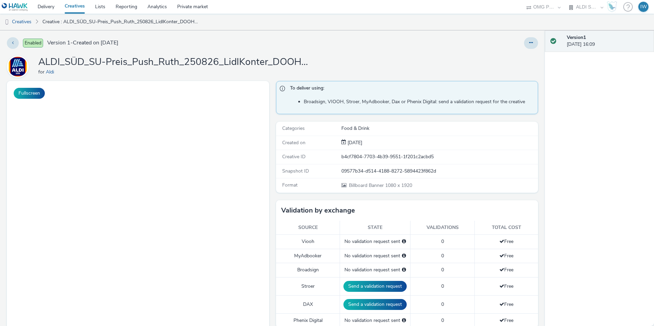 This screenshot has height=326, width=654. What do you see at coordinates (294, 143) in the screenshot?
I see `span: Created on` at bounding box center [294, 143].